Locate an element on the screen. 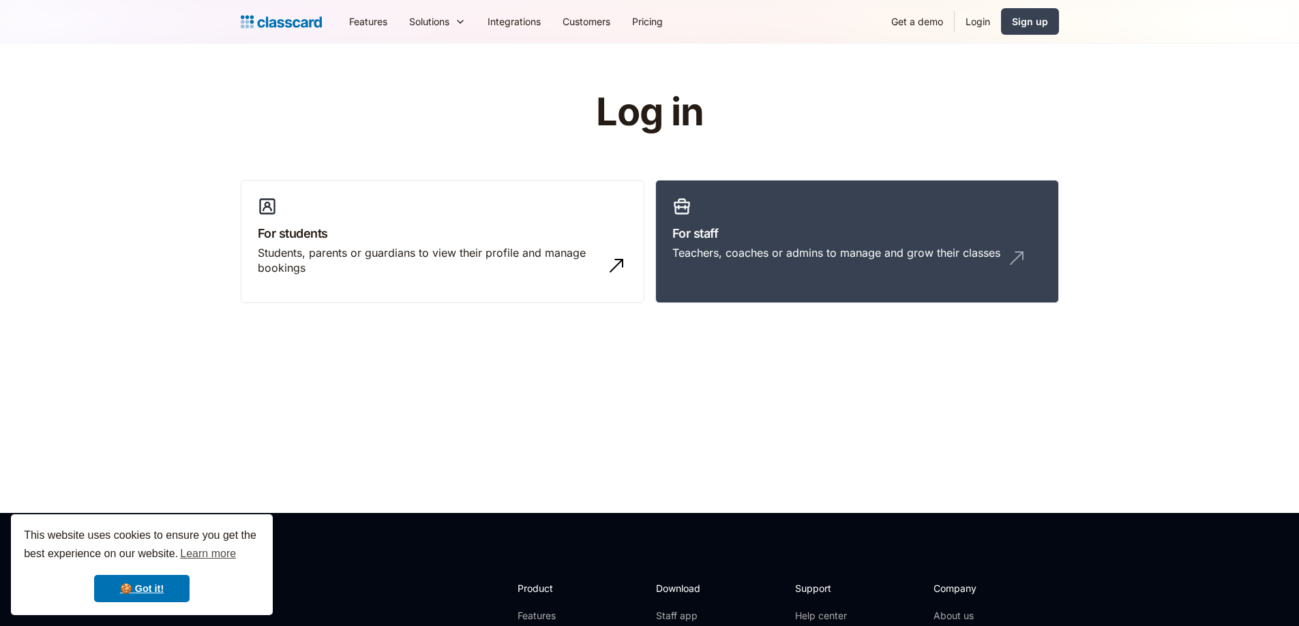 This screenshot has height=626, width=1299. h3: For staff is located at coordinates (857, 233).